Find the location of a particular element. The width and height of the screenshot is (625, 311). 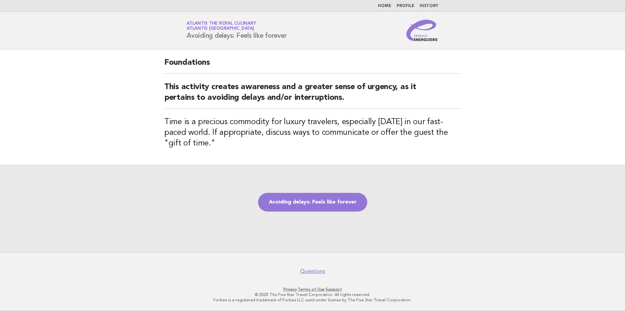

p: Forbes is a registered trademark of Forbes LLC used under license by The Five Star Travel Corpora... is located at coordinates (313, 300).